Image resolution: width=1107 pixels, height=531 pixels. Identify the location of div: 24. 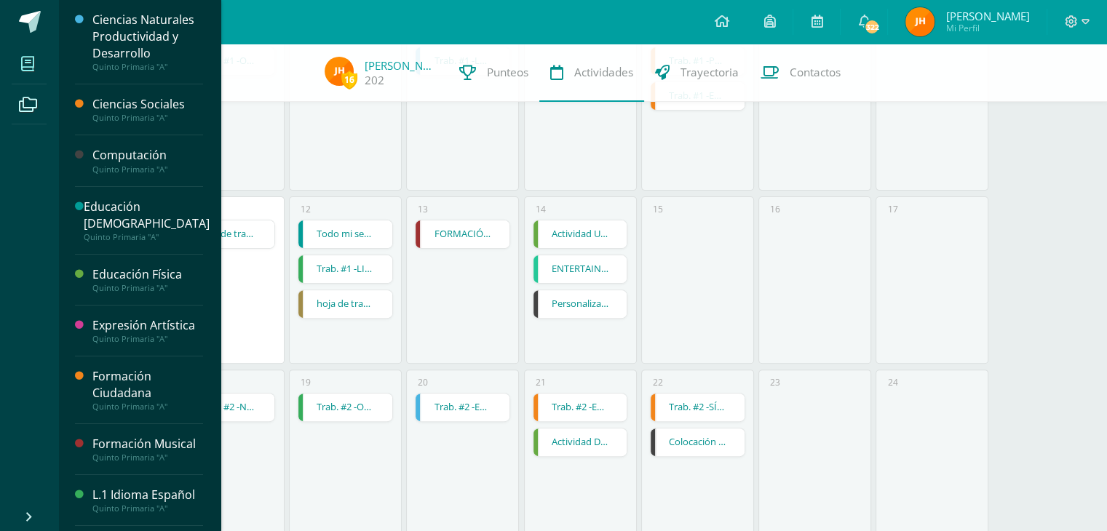
(892, 382).